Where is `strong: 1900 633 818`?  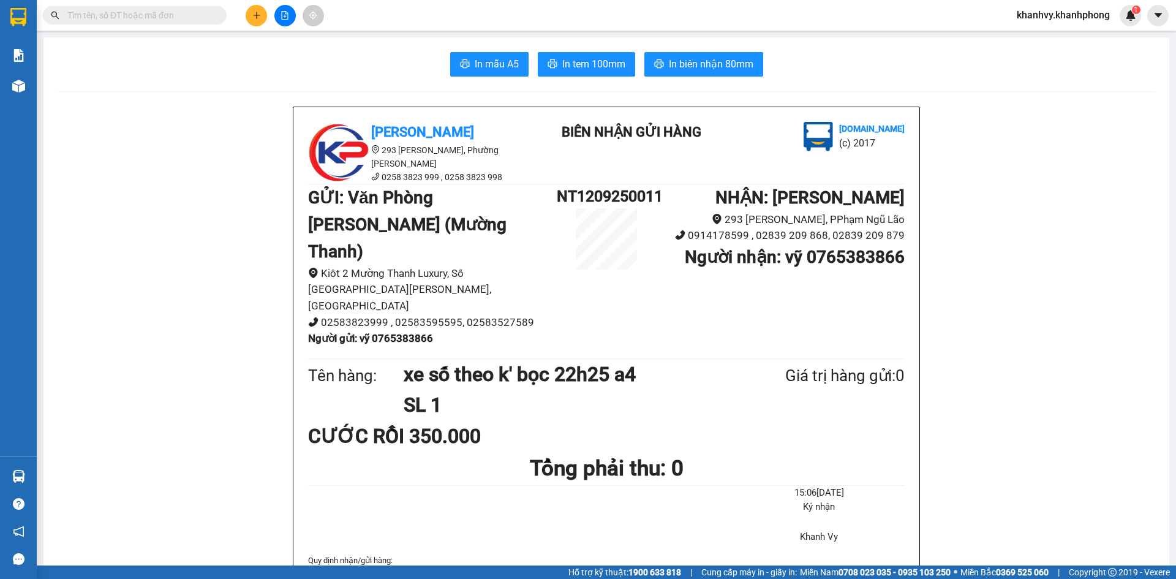
strong: 1900 633 818 is located at coordinates (655, 572).